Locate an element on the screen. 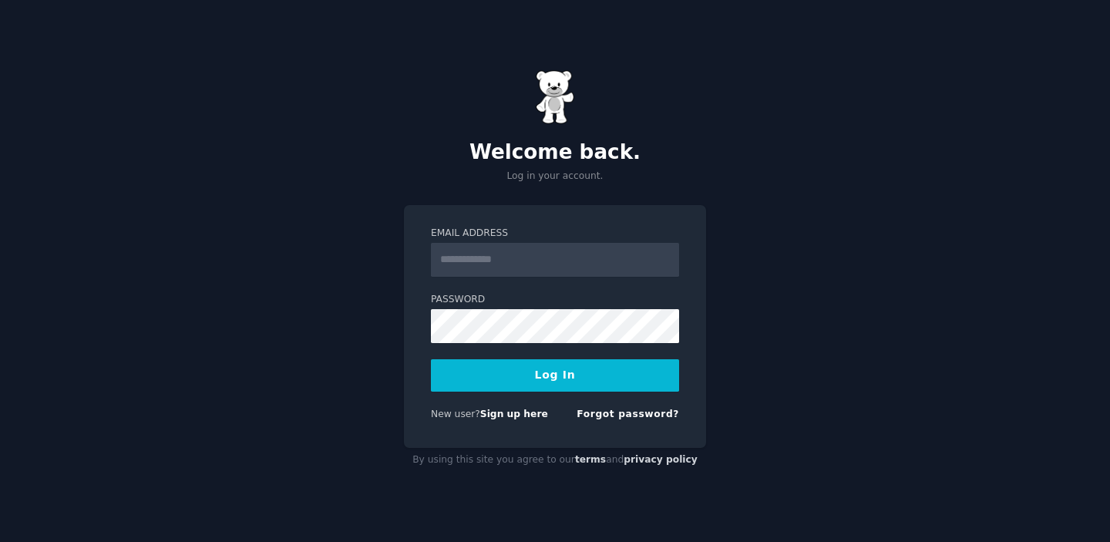  button: Log In is located at coordinates (555, 375).